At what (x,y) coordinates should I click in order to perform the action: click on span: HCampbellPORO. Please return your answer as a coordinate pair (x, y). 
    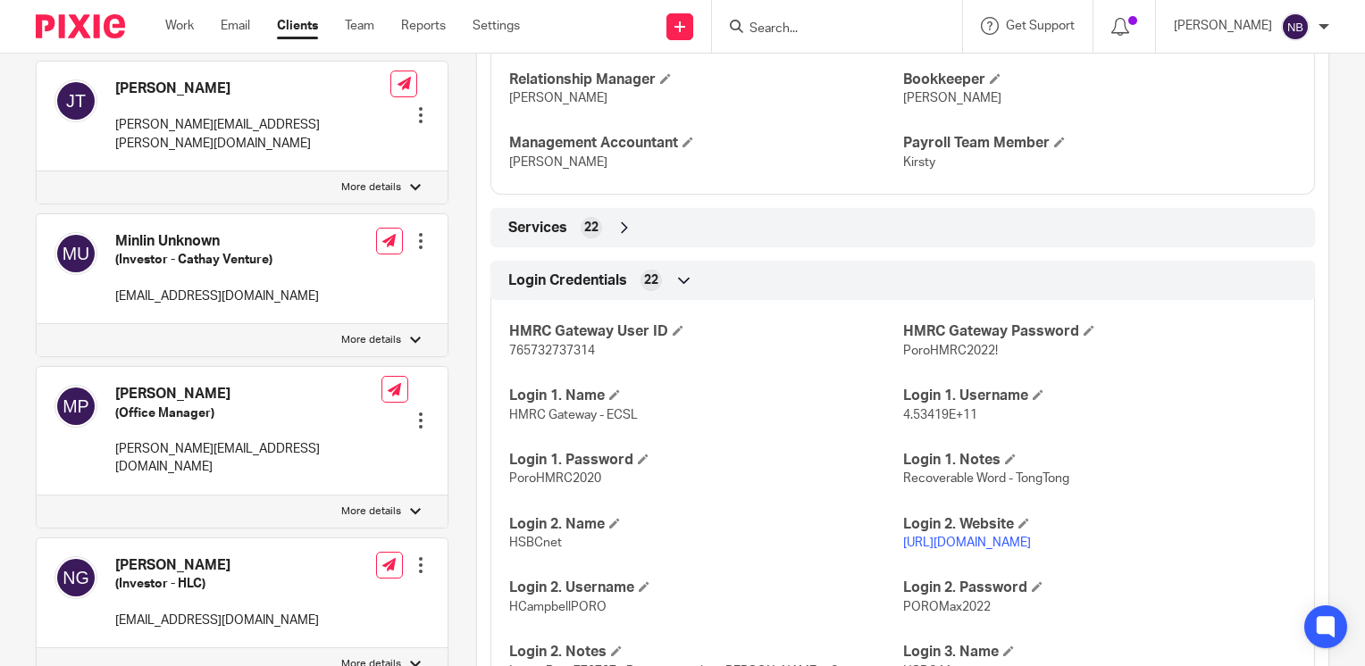
    Looking at the image, I should click on (557, 607).